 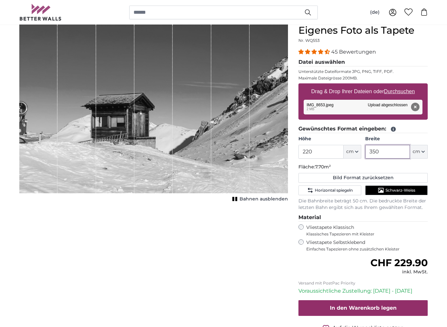 I want to click on label: Höhe, so click(x=329, y=139).